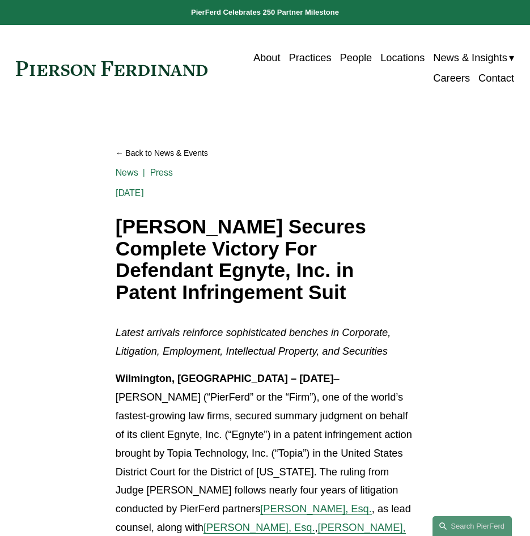 This screenshot has width=530, height=536. What do you see at coordinates (162, 172) in the screenshot?
I see `a: Press` at bounding box center [162, 172].